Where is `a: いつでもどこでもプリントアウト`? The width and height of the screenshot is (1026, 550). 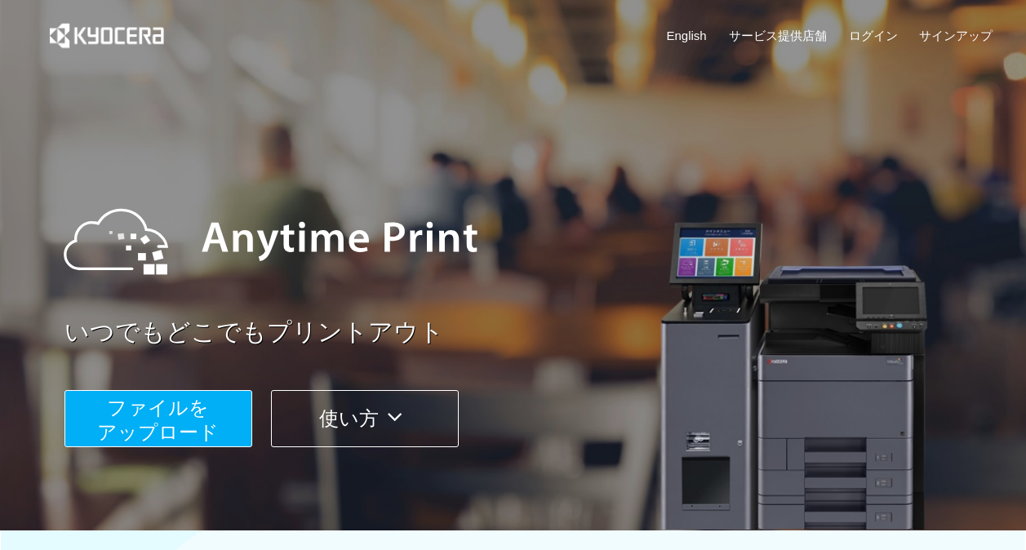
a: いつでもどこでもプリントアウト is located at coordinates (534, 332).